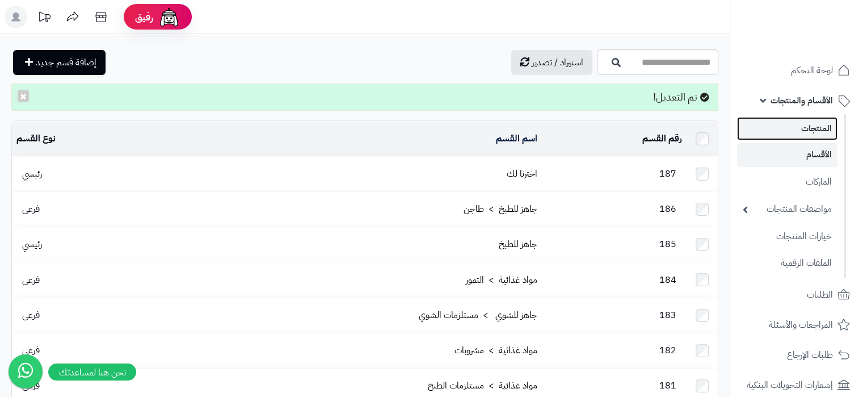  I want to click on a: المراجعات والأسئلة, so click(797, 325).